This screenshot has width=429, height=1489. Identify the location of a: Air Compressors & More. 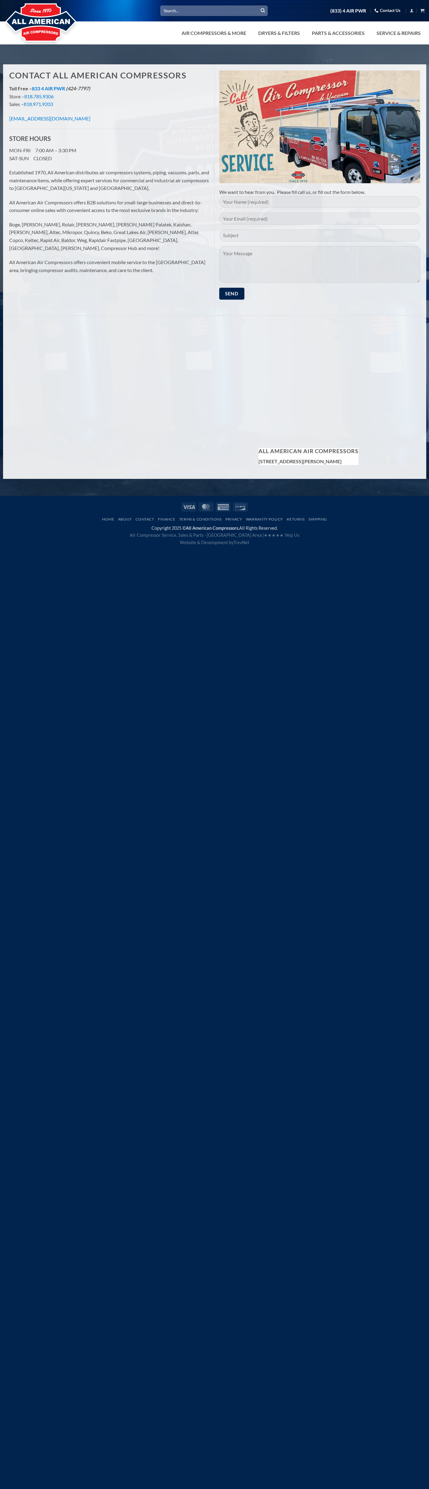
(214, 33).